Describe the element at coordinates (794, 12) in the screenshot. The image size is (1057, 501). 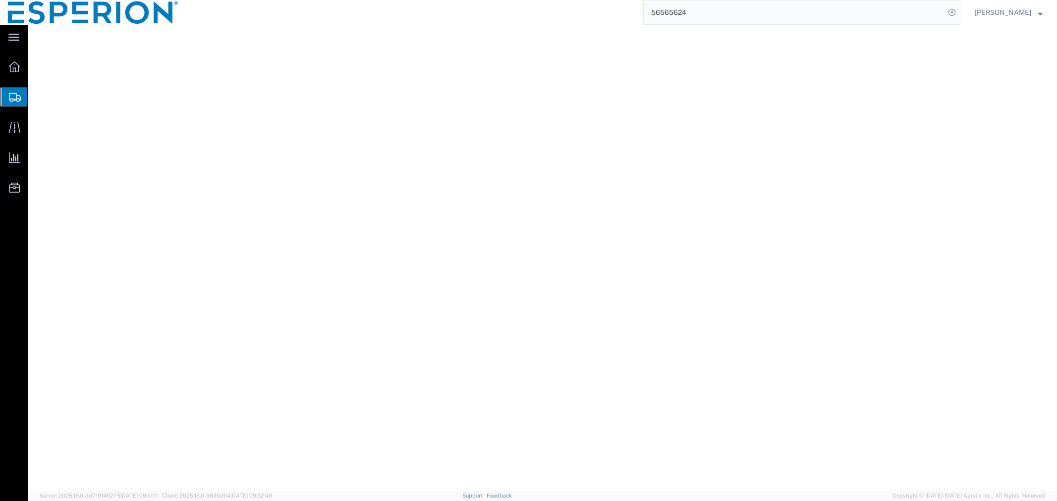
I see `input: Search for shipment number, reference number` at that location.